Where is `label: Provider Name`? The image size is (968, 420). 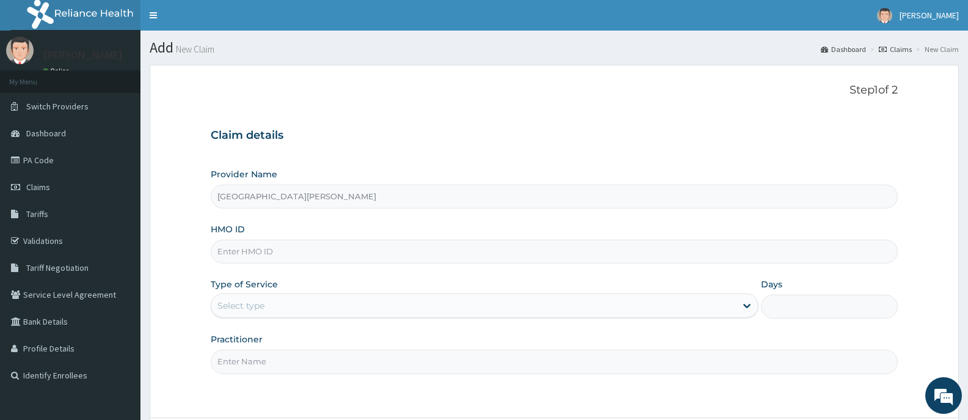
label: Provider Name is located at coordinates (244, 174).